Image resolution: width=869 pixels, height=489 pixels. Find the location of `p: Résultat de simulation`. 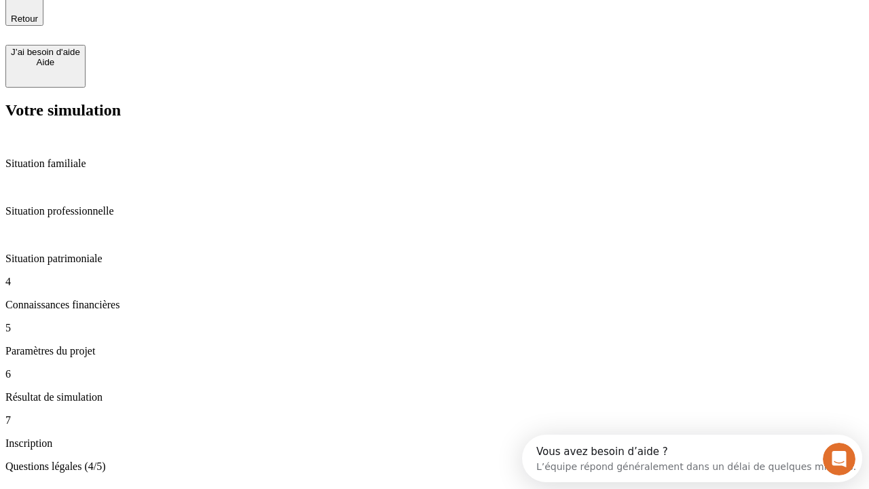

p: Résultat de simulation is located at coordinates (434, 397).